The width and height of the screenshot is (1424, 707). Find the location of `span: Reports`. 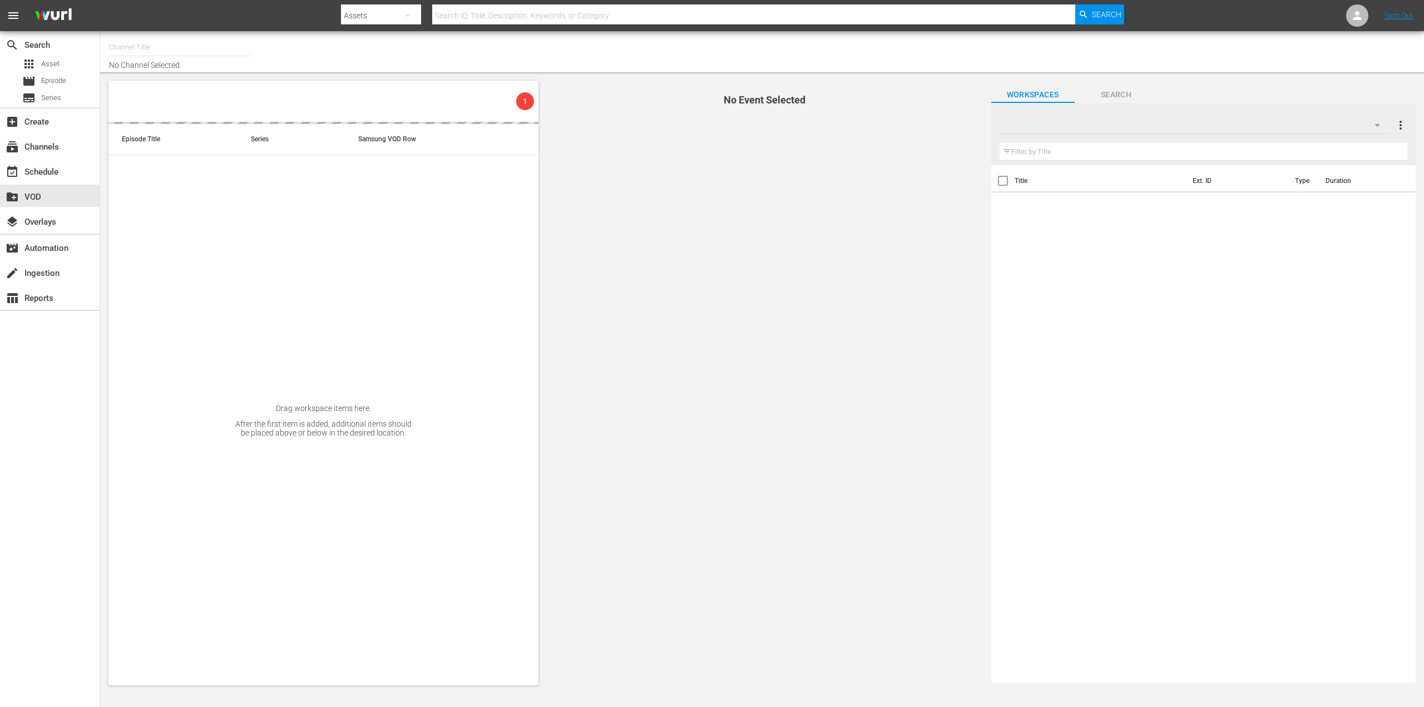

span: Reports is located at coordinates (12, 298).